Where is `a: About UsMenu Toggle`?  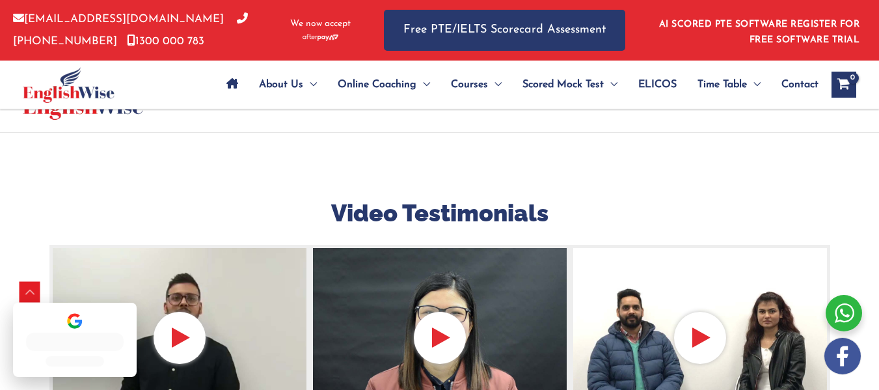
a: About UsMenu Toggle is located at coordinates (287, 85).